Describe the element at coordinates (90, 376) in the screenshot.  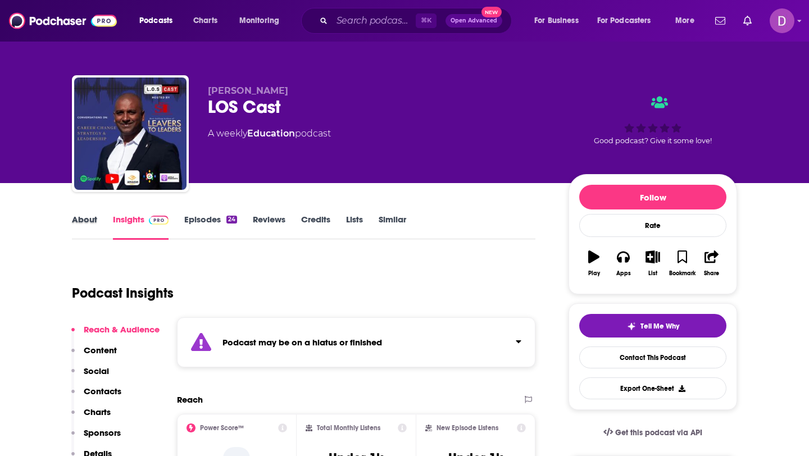
I see `button: Social` at that location.